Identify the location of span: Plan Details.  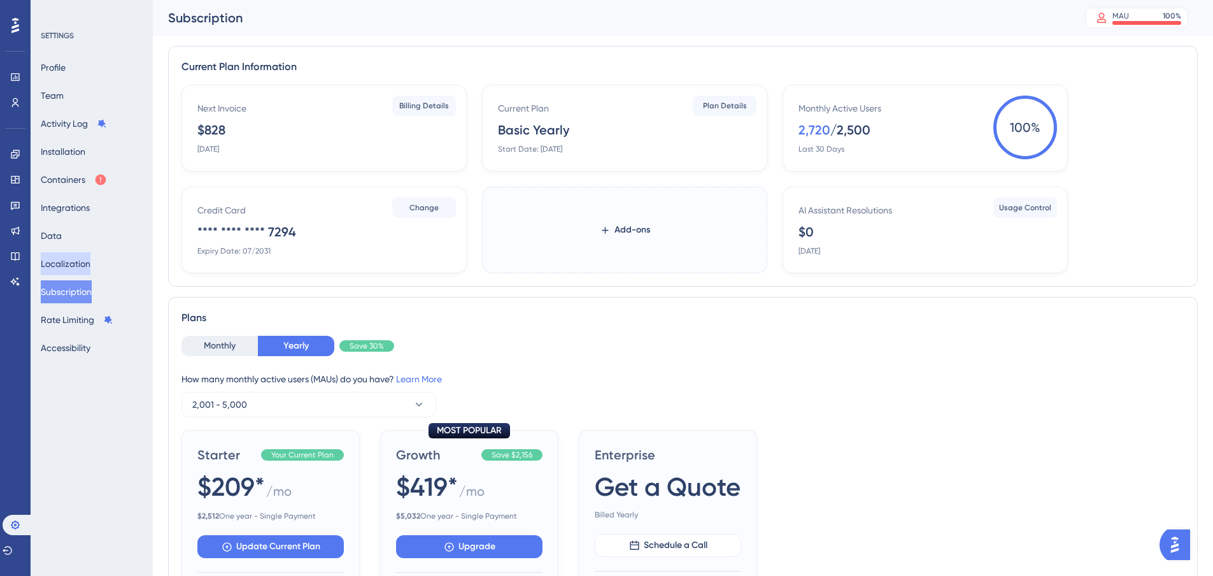
(725, 106).